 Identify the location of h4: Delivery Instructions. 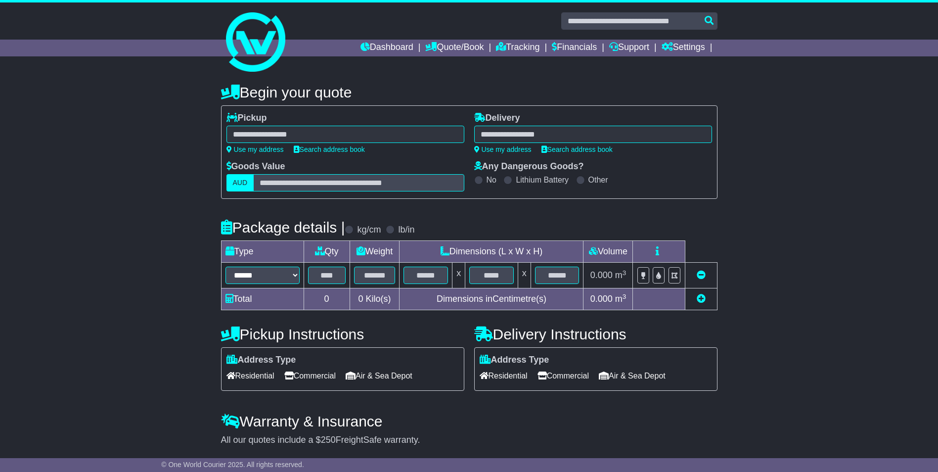
(596, 334).